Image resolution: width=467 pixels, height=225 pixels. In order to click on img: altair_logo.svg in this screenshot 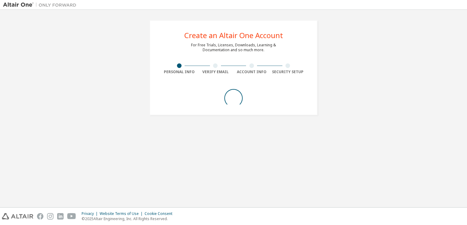, I will do `click(17, 217)`.